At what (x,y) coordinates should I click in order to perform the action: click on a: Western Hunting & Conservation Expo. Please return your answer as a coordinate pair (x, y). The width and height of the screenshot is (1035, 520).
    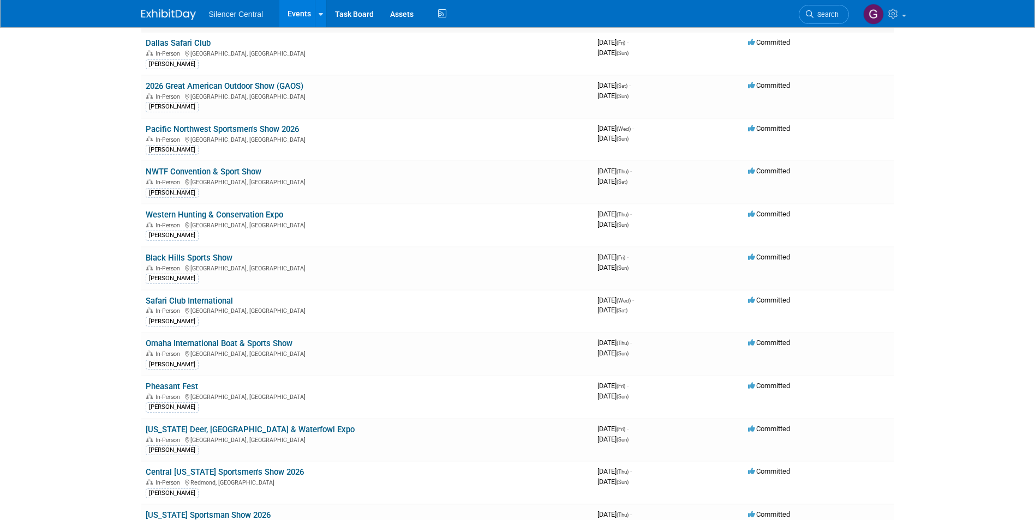
    Looking at the image, I should click on (214, 215).